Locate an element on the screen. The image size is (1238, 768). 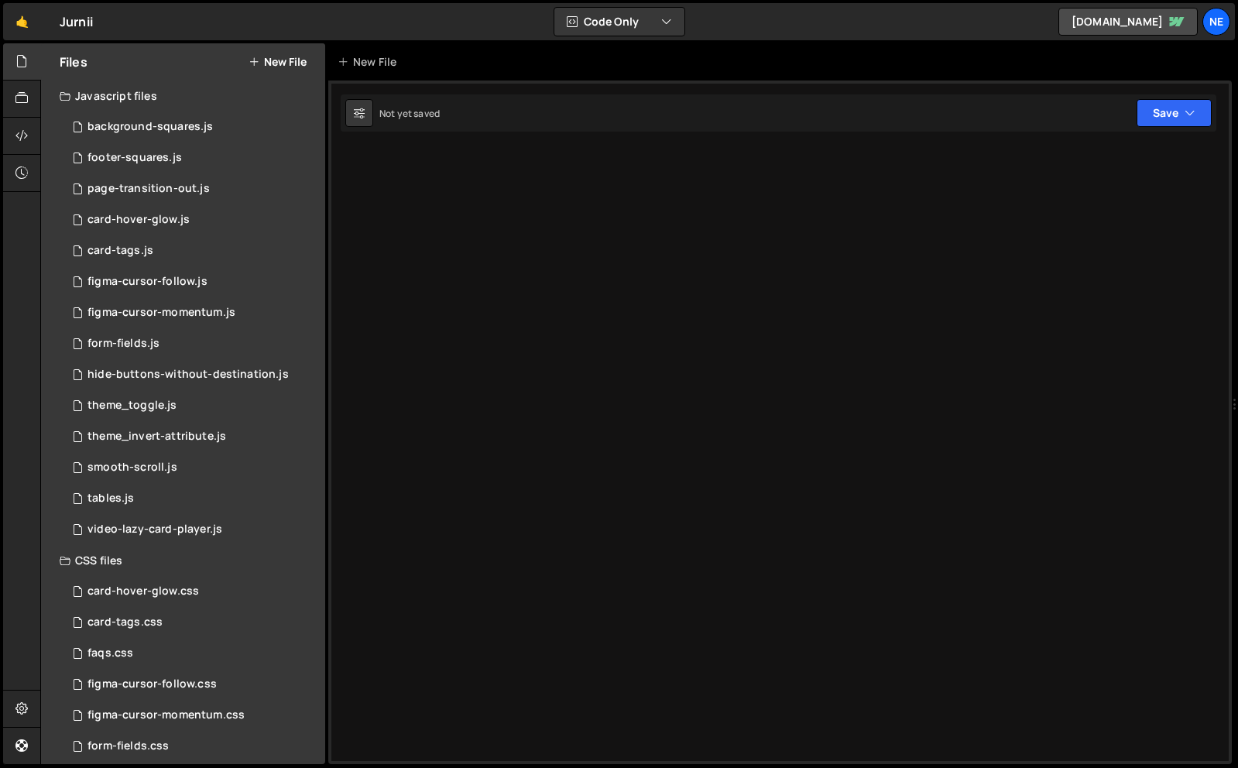
div: card-tags.css is located at coordinates (125, 623).